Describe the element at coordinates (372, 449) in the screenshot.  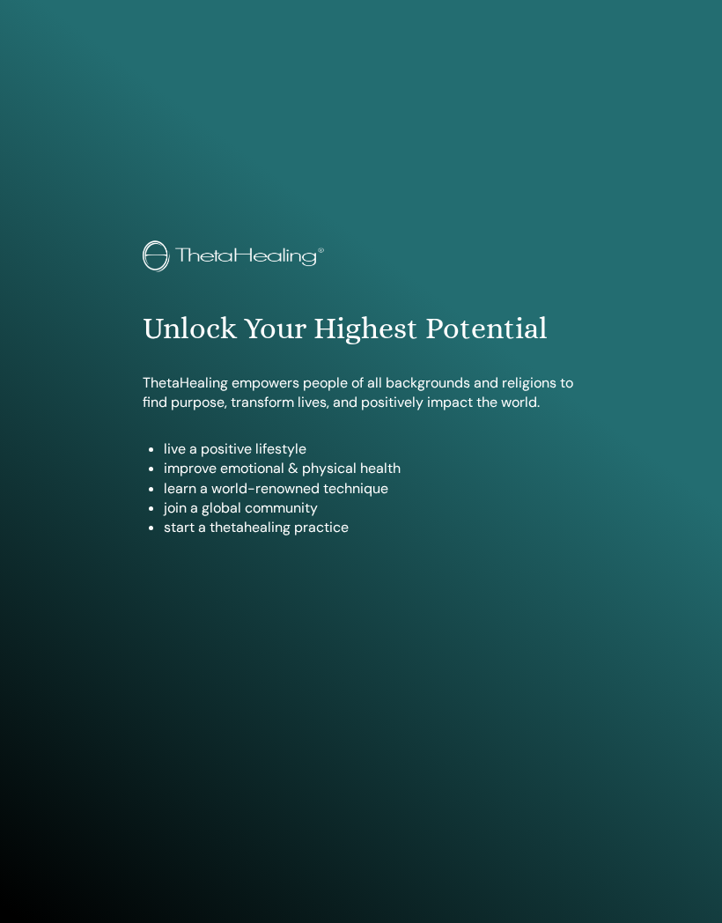
I see `li: live a positive lifestyle` at that location.